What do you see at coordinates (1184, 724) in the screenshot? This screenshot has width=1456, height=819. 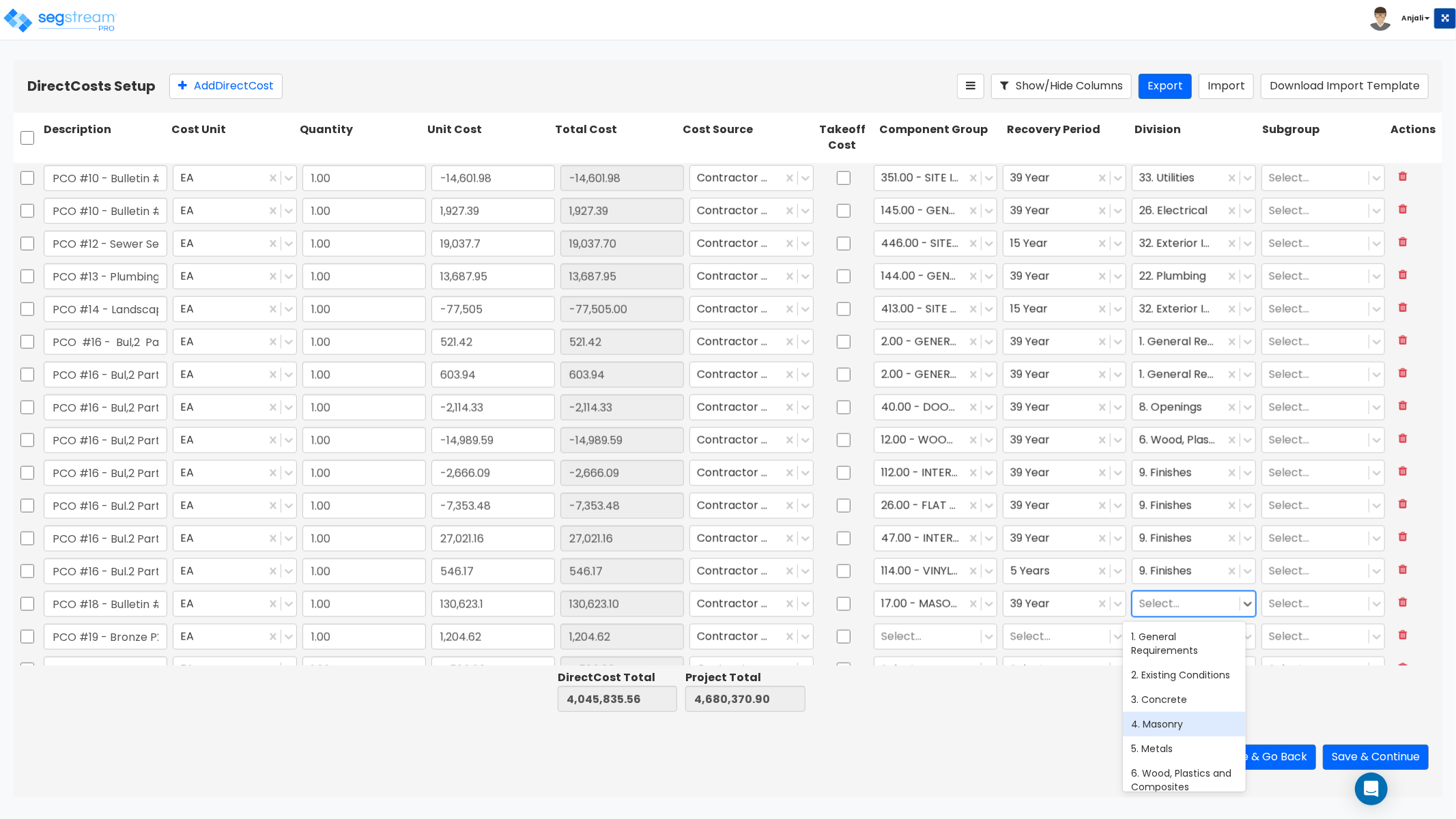 I see `div: 4. Masonry` at bounding box center [1184, 724].